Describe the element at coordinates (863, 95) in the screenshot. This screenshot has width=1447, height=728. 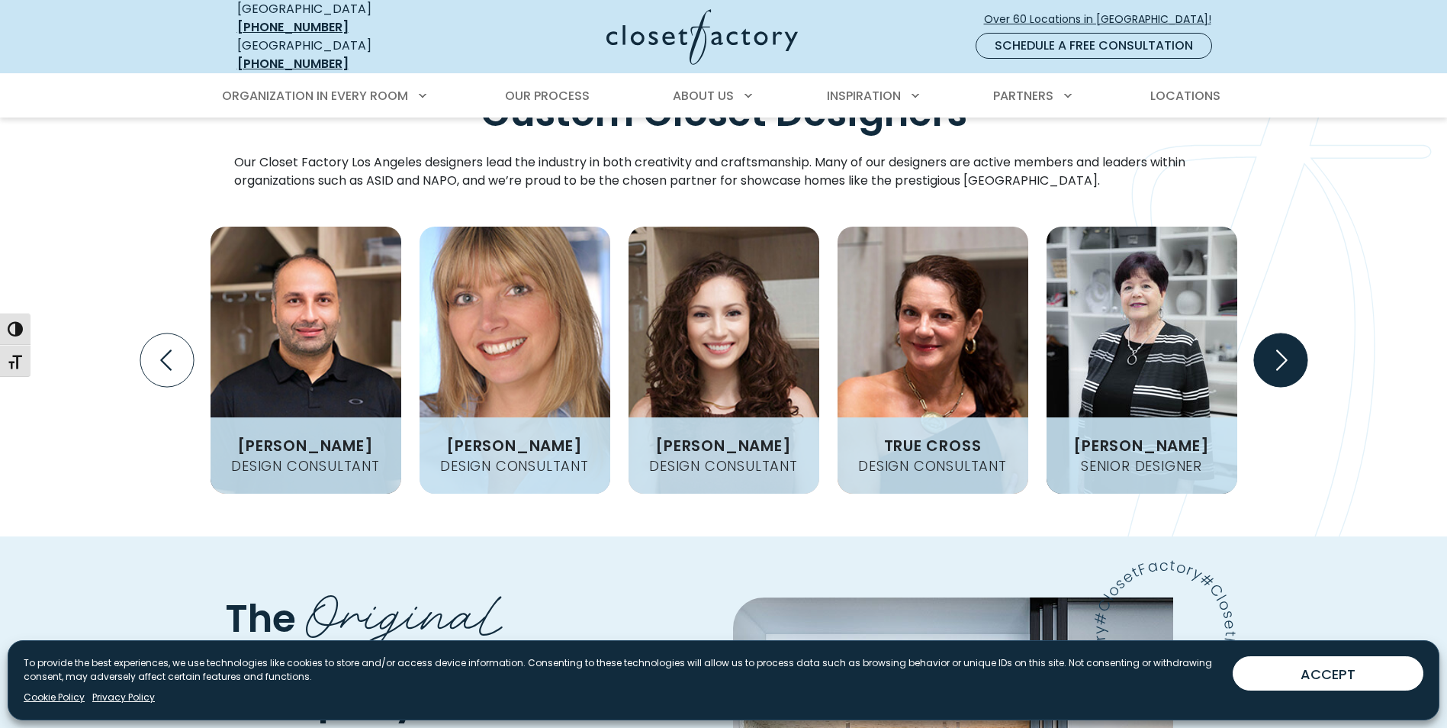
I see `span: Inspiration` at that location.